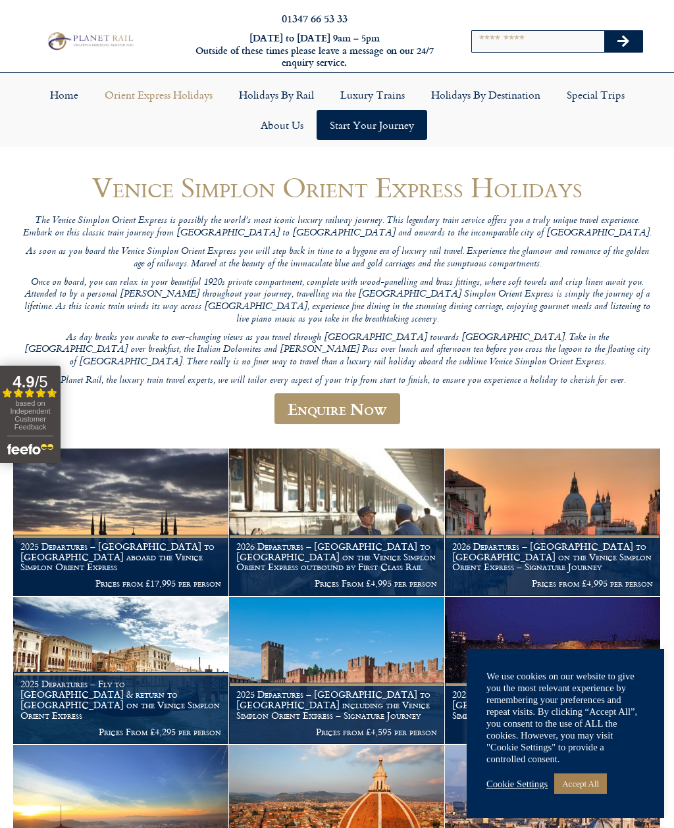 The width and height of the screenshot is (674, 828). I want to click on h1: Venice Simplon Orient Express Holidays, so click(337, 187).